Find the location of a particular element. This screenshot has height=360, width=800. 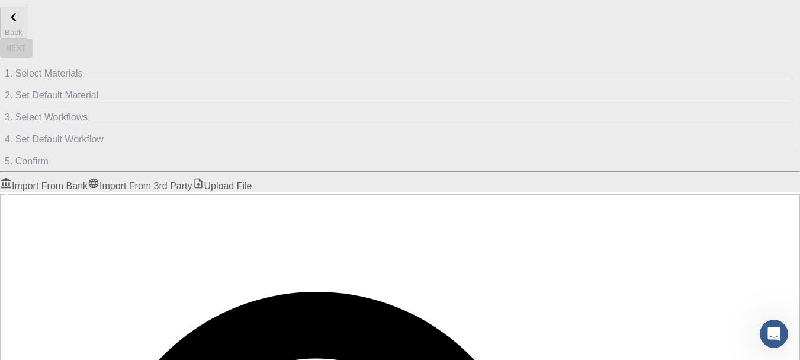

span: 1. Select Materials is located at coordinates (44, 73).